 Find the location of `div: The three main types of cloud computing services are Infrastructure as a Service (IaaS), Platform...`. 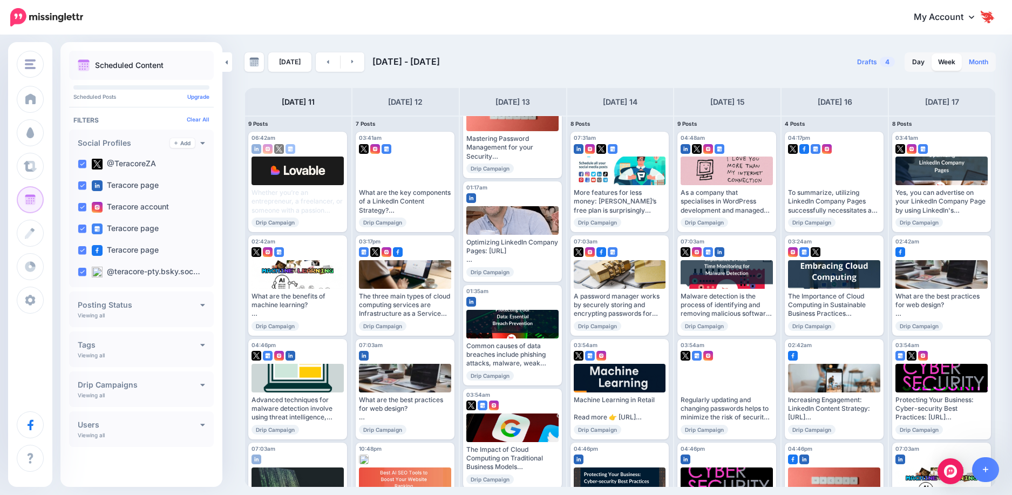

div: The three main types of cloud computing services are Infrastructure as a Service (IaaS), Platform... is located at coordinates (405, 305).